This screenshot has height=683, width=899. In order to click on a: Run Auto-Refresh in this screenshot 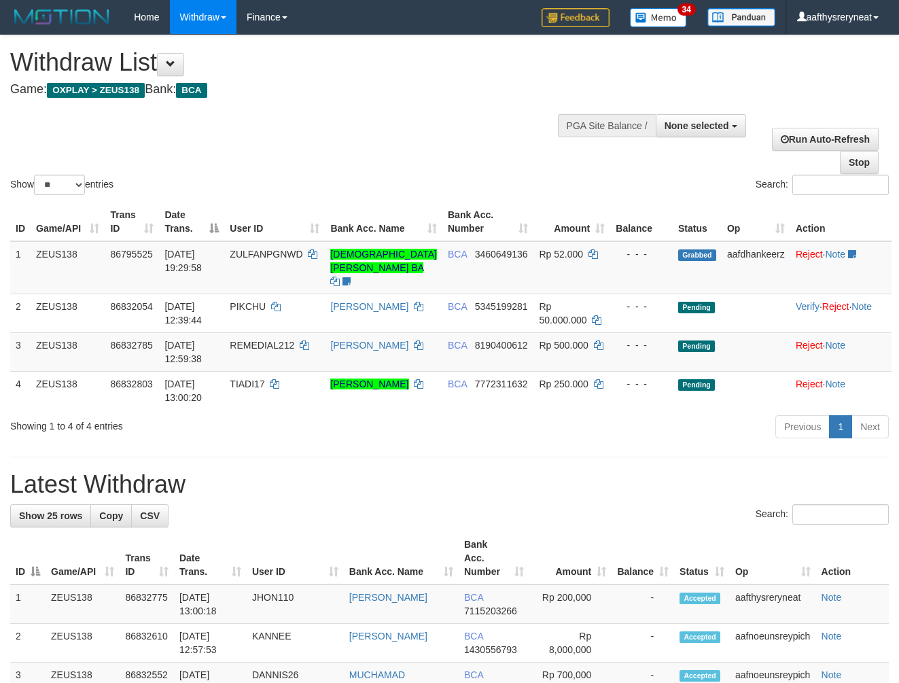, I will do `click(825, 139)`.